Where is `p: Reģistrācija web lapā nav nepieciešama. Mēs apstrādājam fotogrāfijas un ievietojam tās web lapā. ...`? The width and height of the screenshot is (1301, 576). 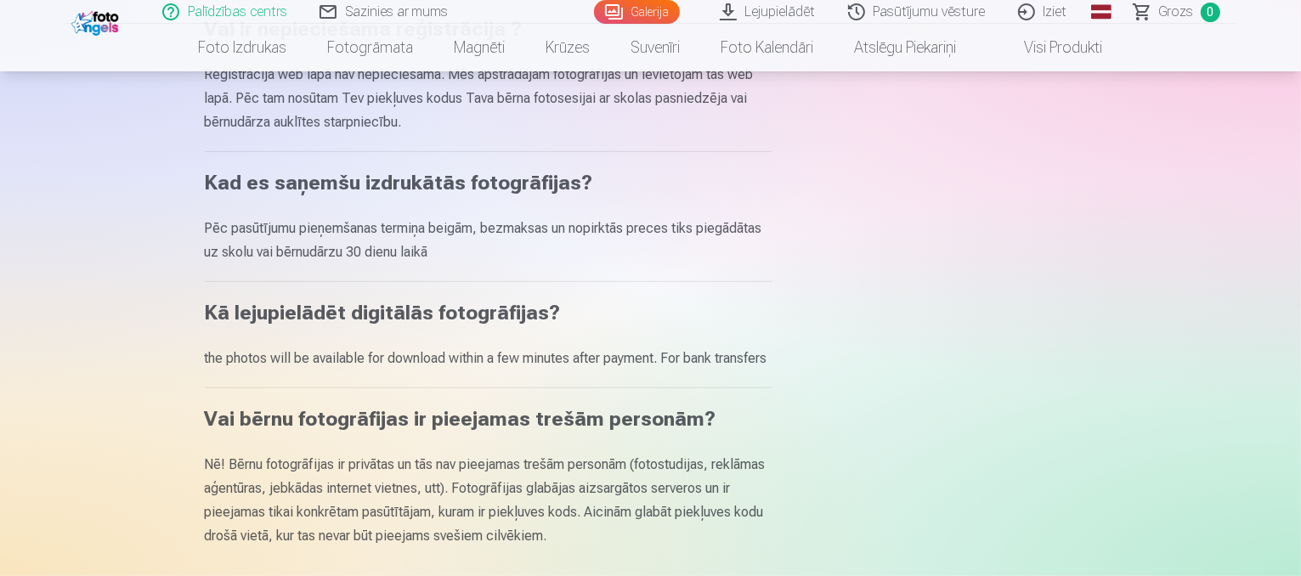
p: Reģistrācija web lapā nav nepieciešama. Mēs apstrādājam fotogrāfijas un ievietojam tās web lapā. ... is located at coordinates (489, 99).